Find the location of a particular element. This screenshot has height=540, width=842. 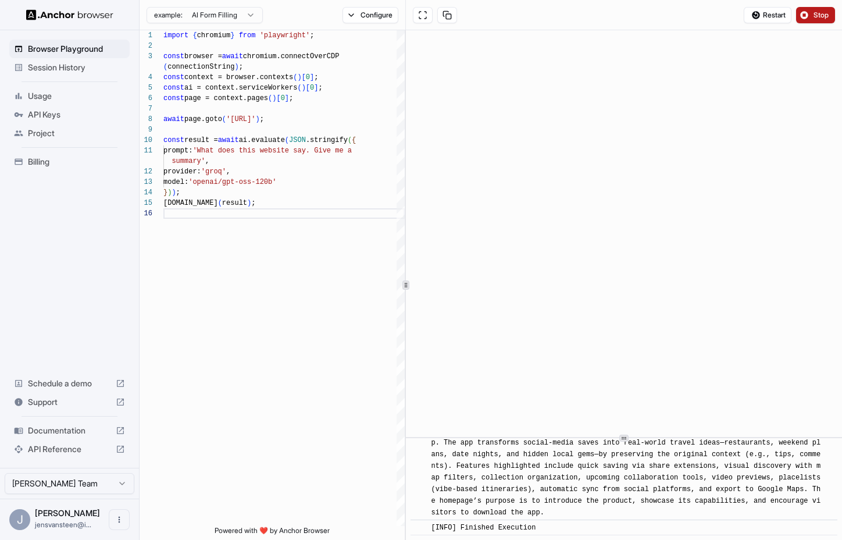

div: 16 is located at coordinates (146, 213).